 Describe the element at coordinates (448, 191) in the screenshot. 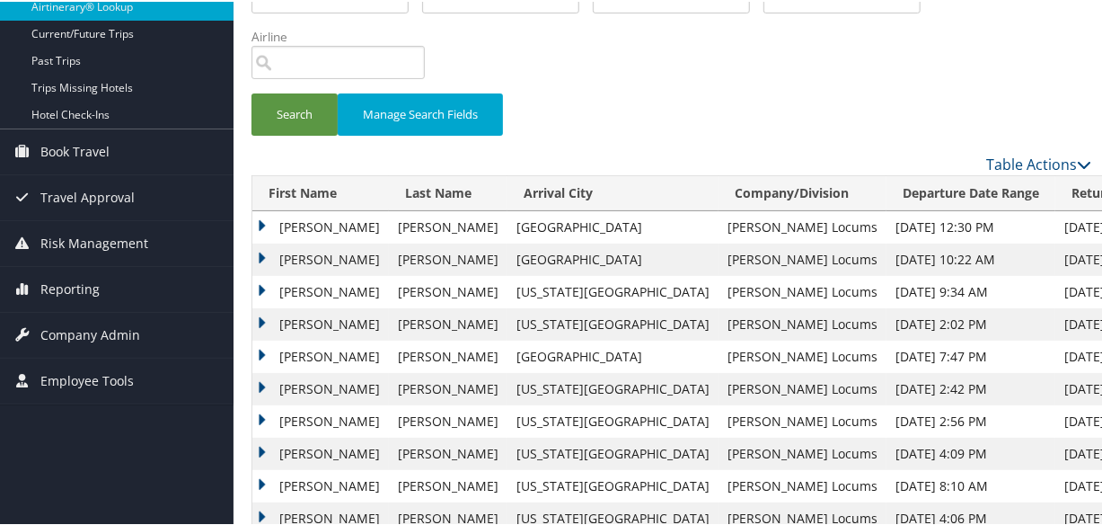

I see `th: Last Name: activate to sort column ascending` at that location.